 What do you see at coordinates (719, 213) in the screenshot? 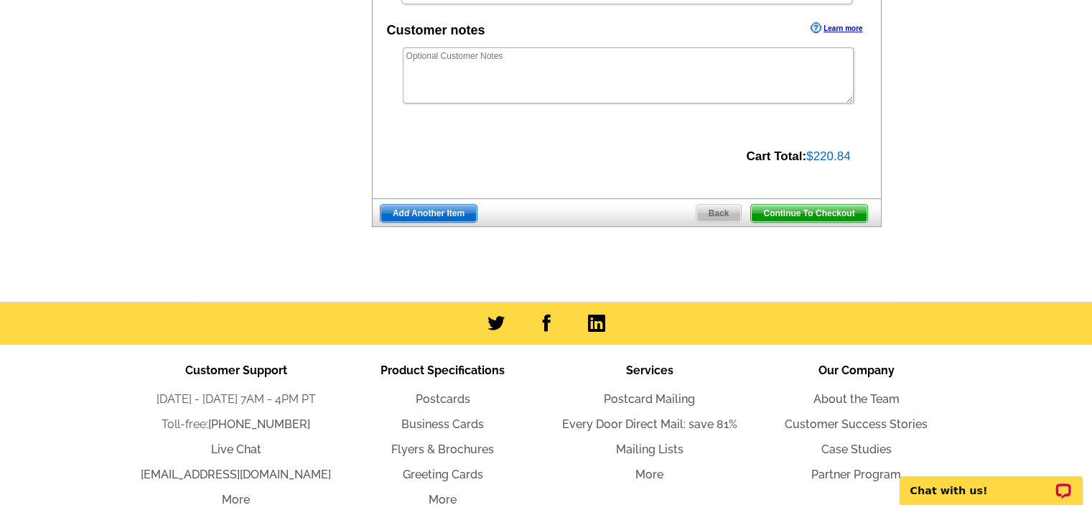
I see `span: Back` at bounding box center [719, 213].